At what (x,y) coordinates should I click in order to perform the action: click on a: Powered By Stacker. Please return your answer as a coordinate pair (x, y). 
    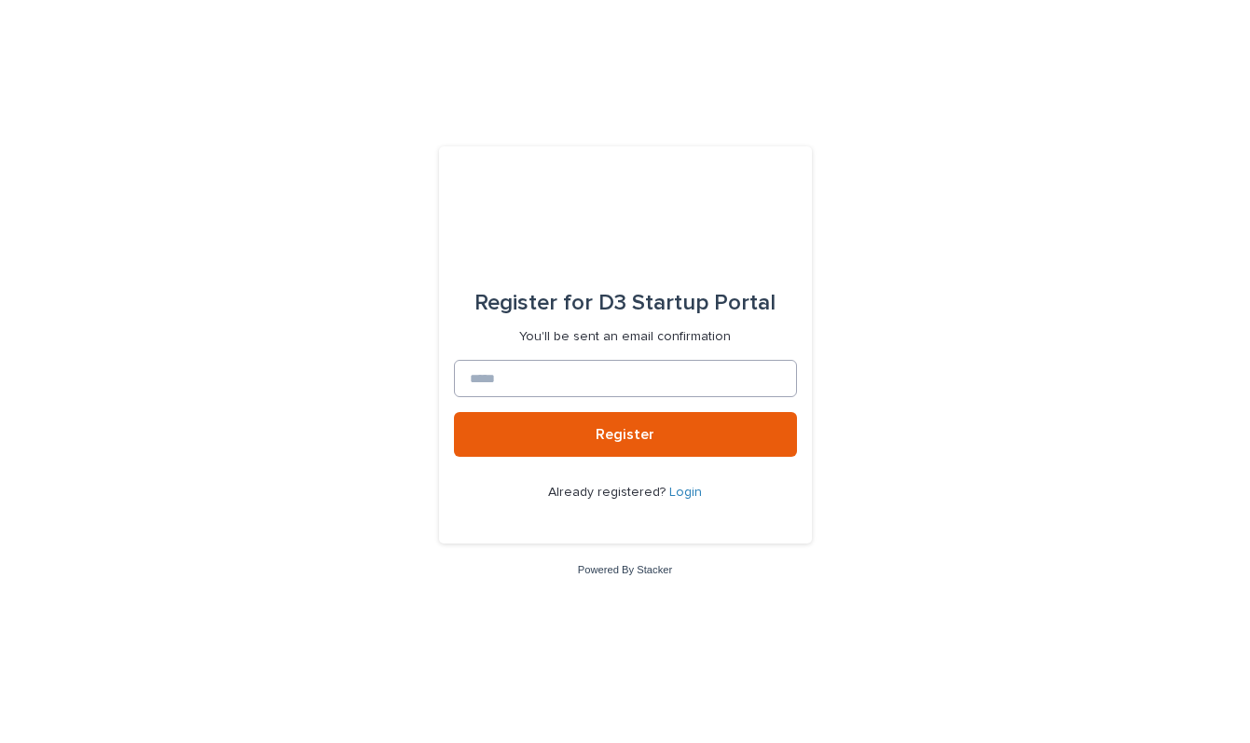
    Looking at the image, I should click on (625, 570).